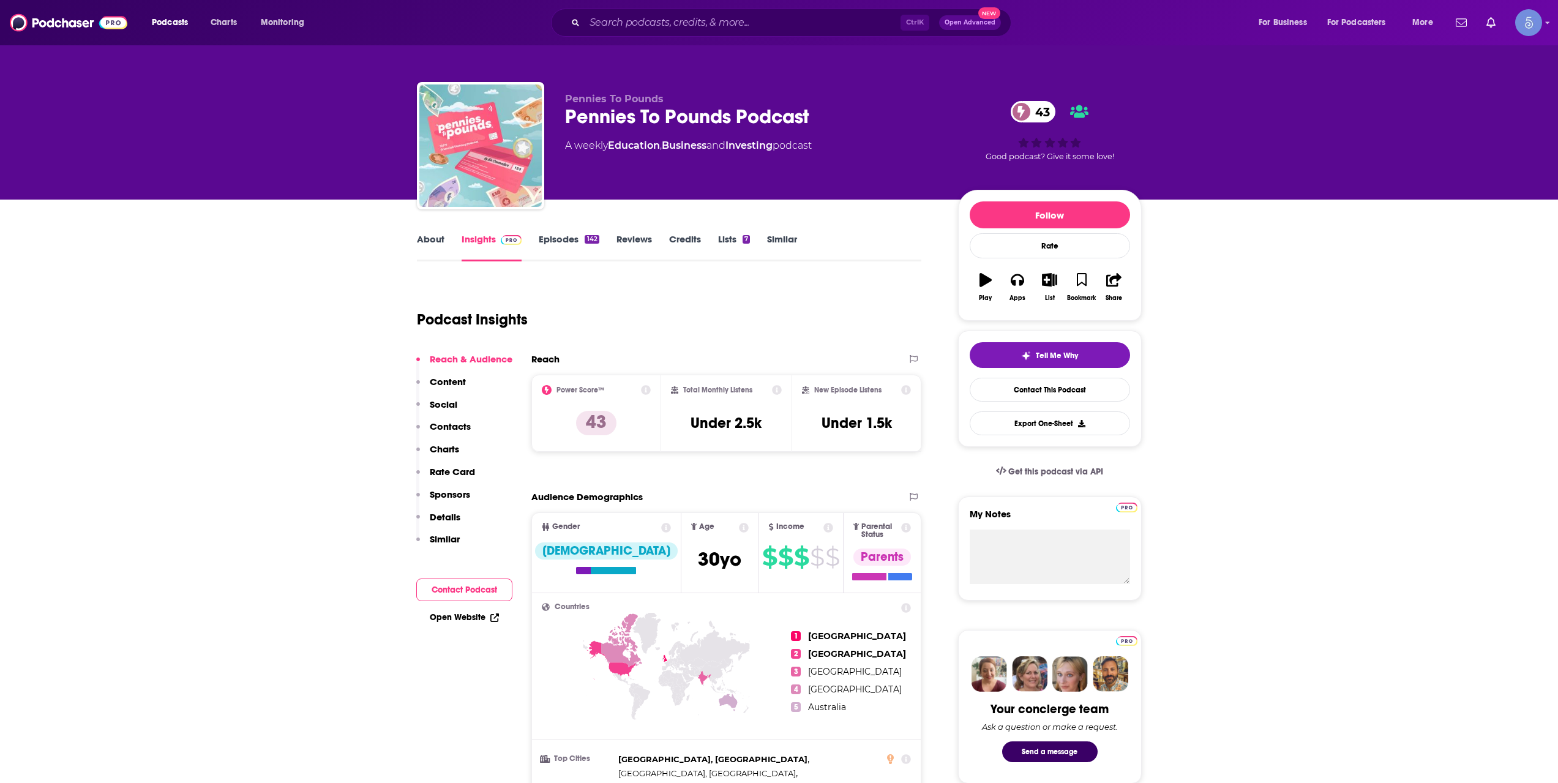 The image size is (1558, 783). What do you see at coordinates (1040, 111) in the screenshot?
I see `span: 43` at bounding box center [1040, 111].